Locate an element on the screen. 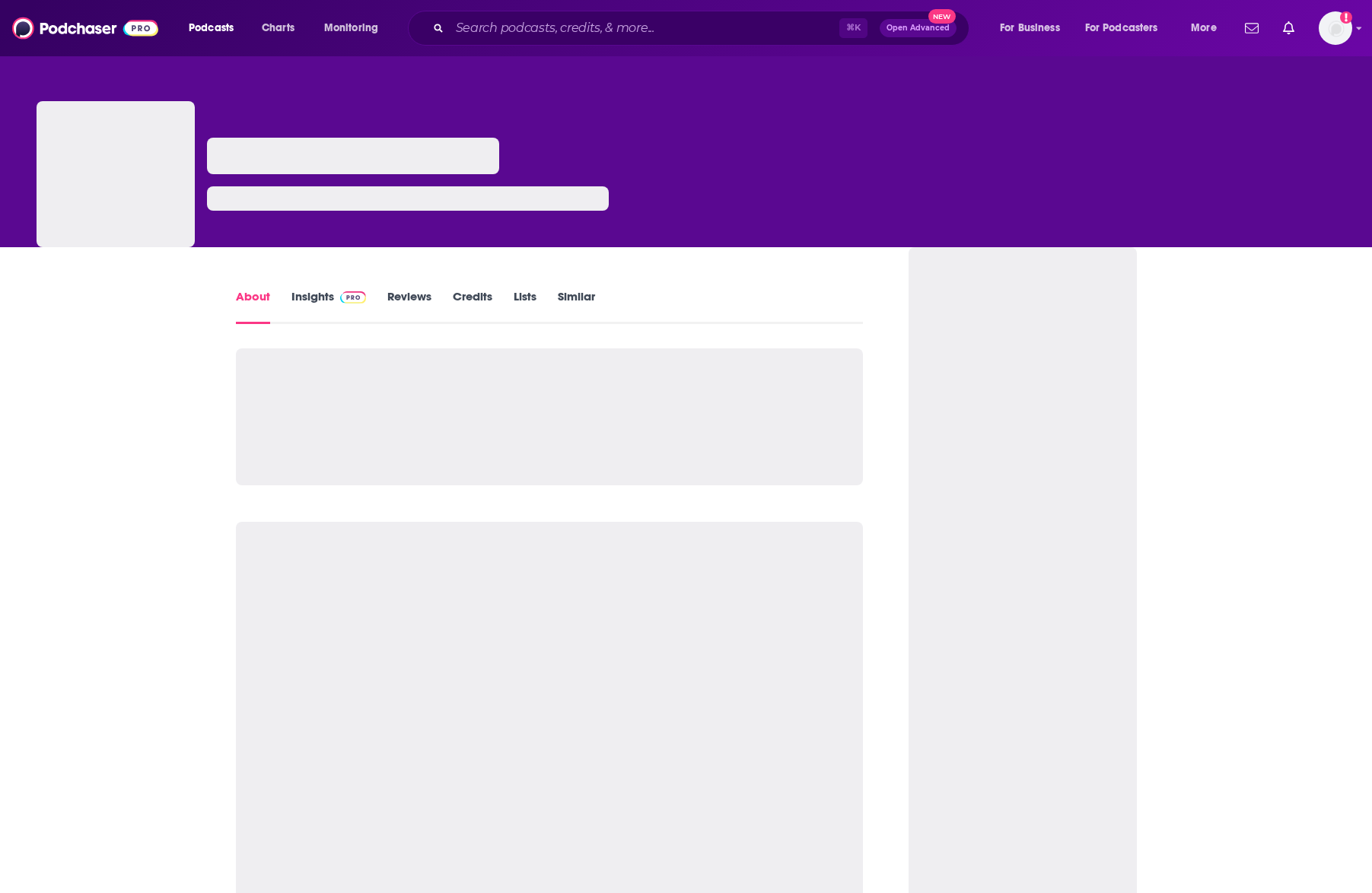 The height and width of the screenshot is (893, 1372). span: New is located at coordinates (942, 16).